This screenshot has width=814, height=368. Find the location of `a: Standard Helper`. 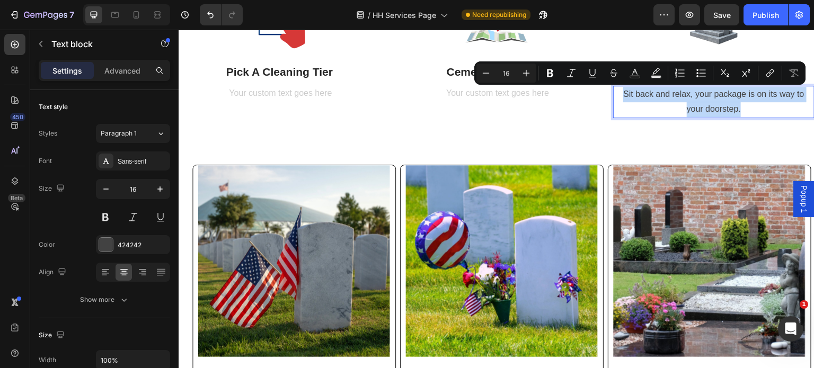

a: Standard Helper is located at coordinates (116, 232).